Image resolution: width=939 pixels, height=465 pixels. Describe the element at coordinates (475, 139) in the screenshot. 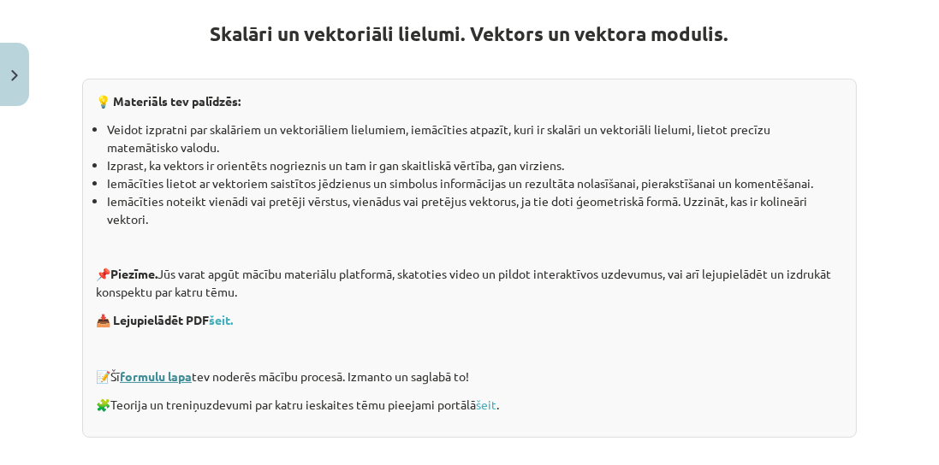

I see `li: Veidot izpratni par skalāriem un vektoriāliem lielumiem, iemācīties atpazīt, kuri ir skalāri un v...` at that location.